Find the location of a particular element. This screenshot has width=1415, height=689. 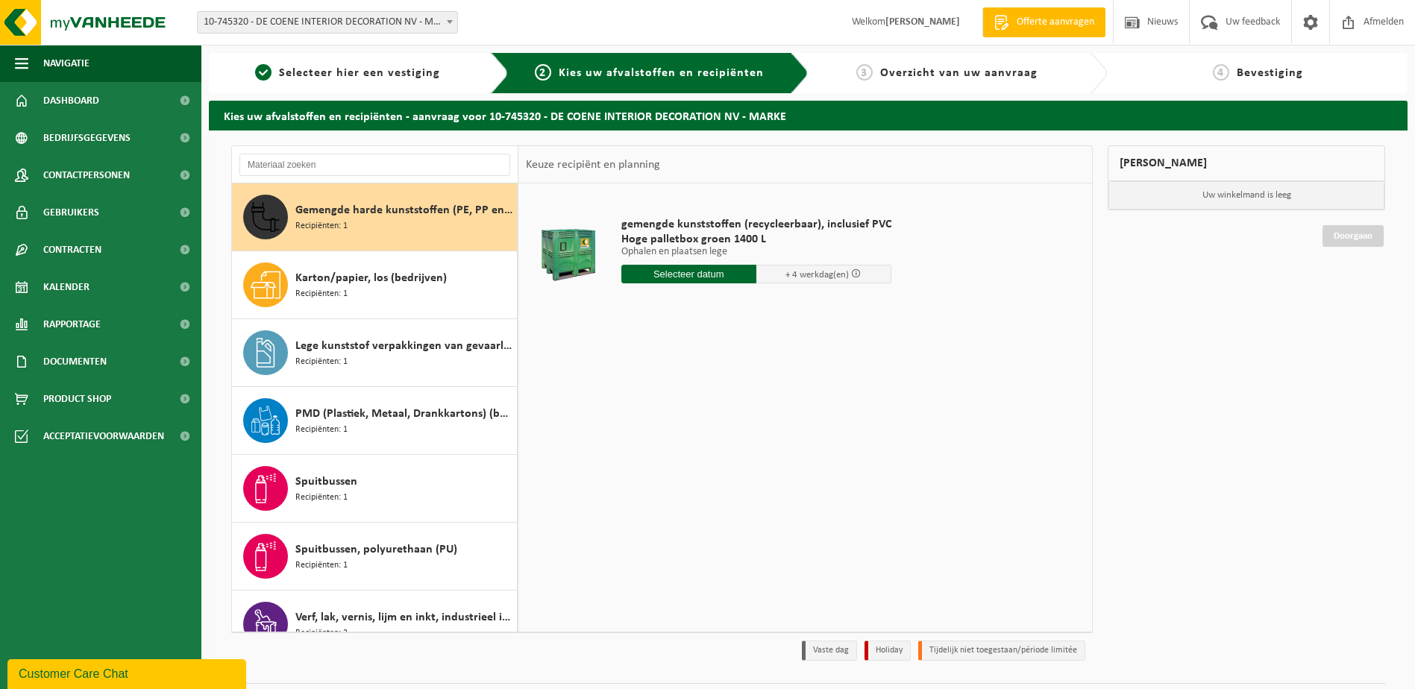

input: Materiaal zoeken is located at coordinates (375, 165).